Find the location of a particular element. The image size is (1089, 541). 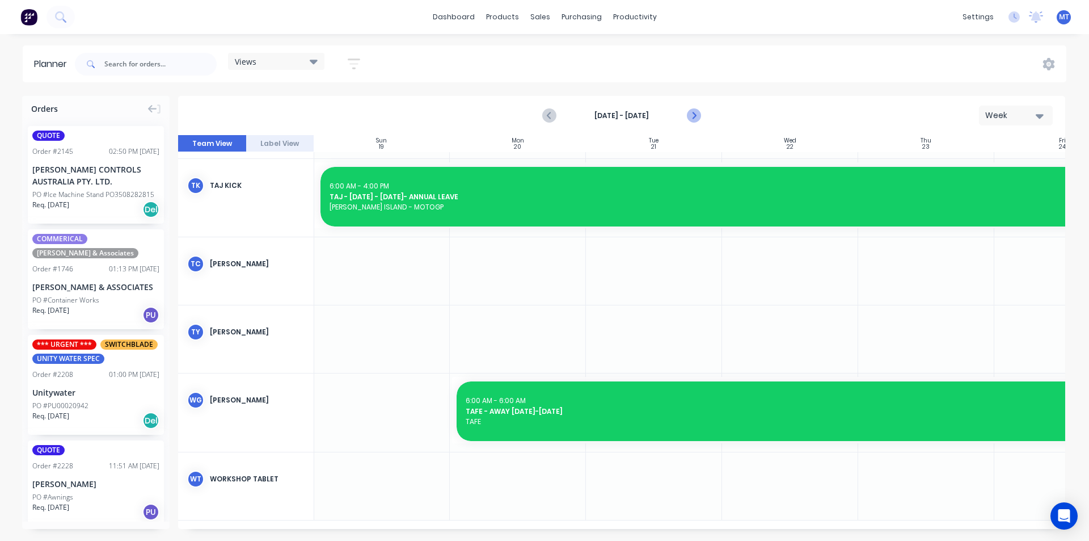

div: Taj Kick is located at coordinates (257, 186).